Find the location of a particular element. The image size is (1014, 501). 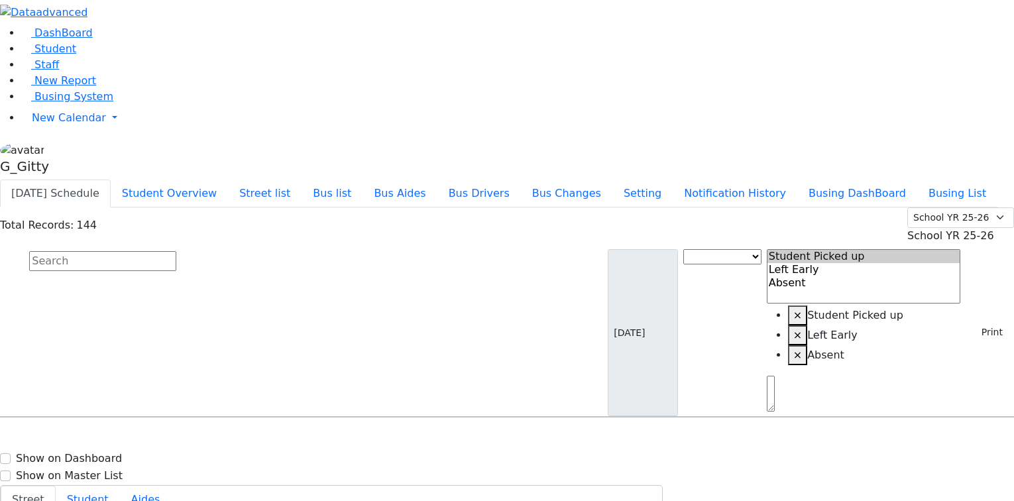

button: Busing DashBoard is located at coordinates (857, 194).